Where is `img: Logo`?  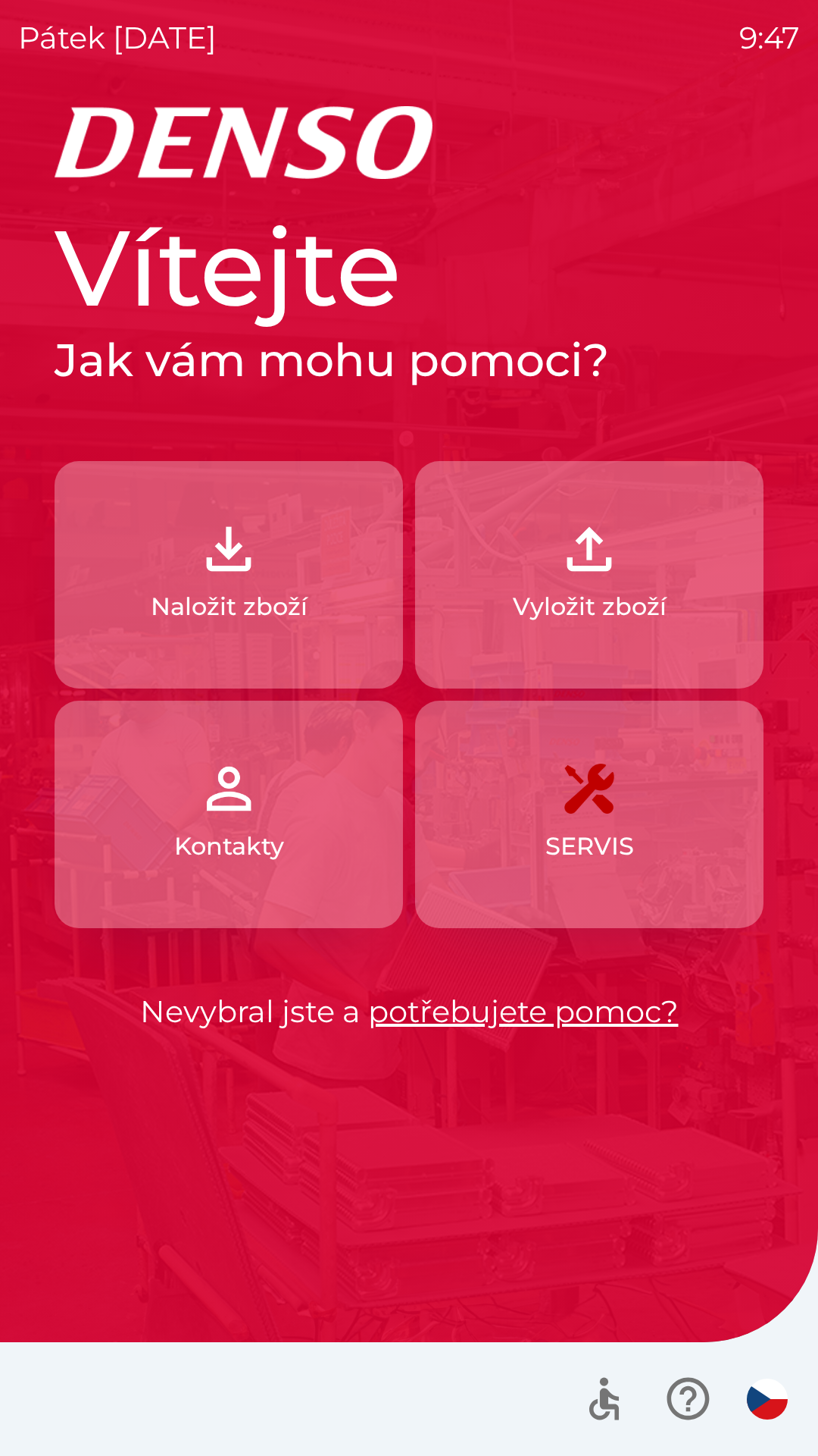 img: Logo is located at coordinates (409, 143).